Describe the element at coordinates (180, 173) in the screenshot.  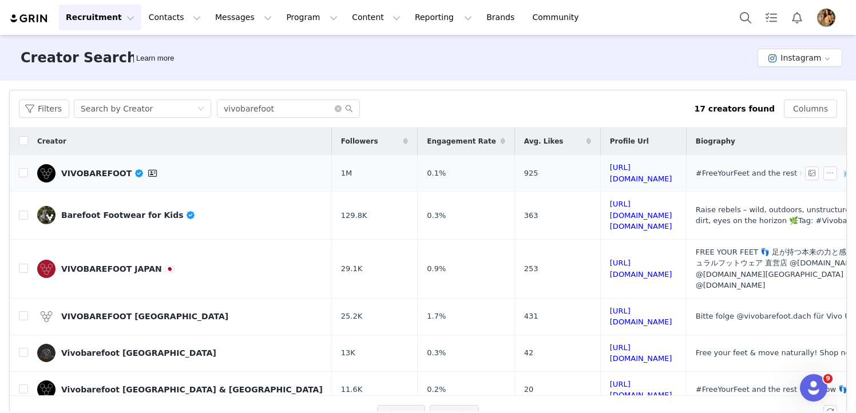
I see `a: VIVOBAREFOOT` at that location.